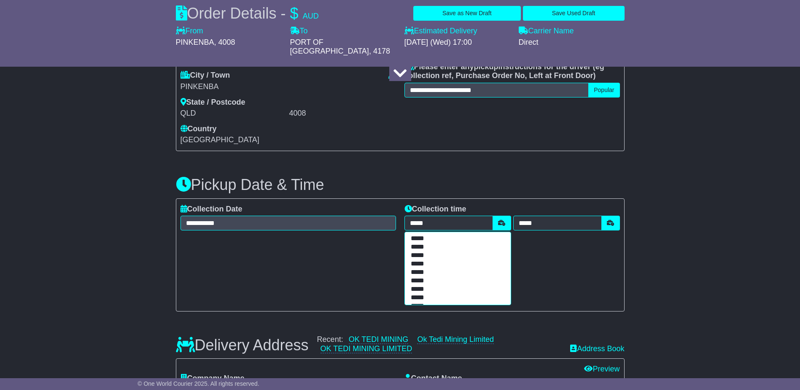 The height and width of the screenshot is (390, 800). I want to click on h3: Pickup Date & Time, so click(400, 185).